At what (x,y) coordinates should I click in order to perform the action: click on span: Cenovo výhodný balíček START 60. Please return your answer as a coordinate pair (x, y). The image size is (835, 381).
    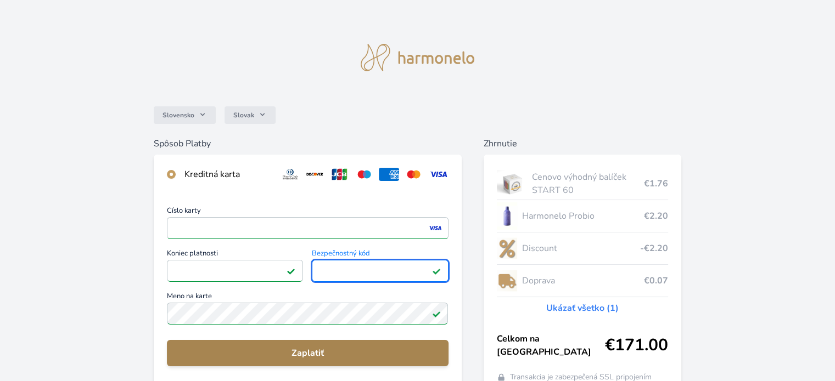
    Looking at the image, I should click on (587, 184).